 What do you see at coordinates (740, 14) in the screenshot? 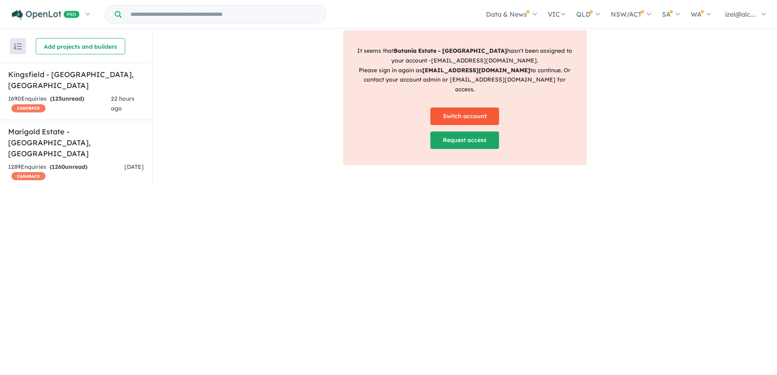
I see `span: izel@alc...` at bounding box center [740, 14].